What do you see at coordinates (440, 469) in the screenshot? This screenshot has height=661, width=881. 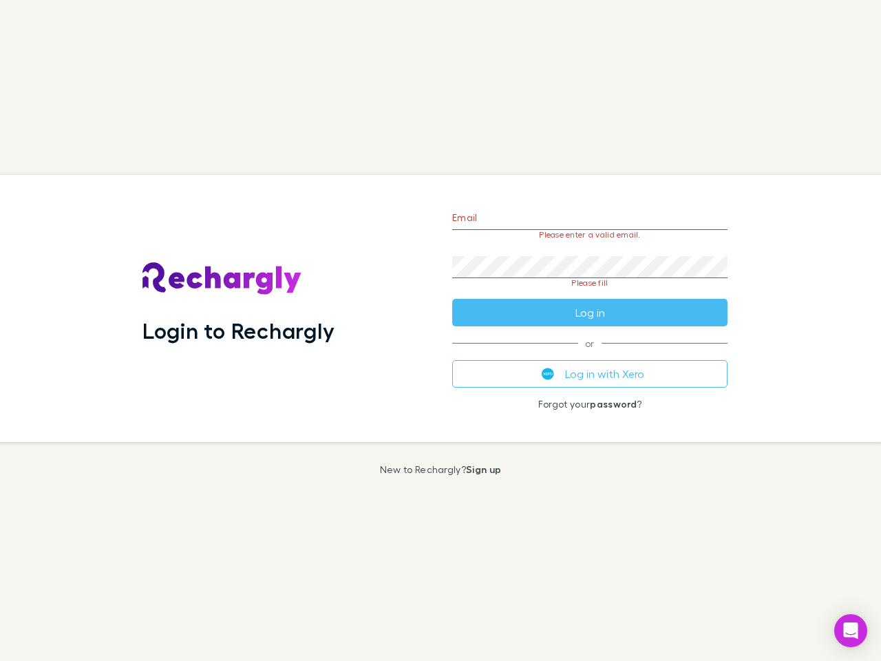 I see `p: New to Rechargly?` at bounding box center [440, 469].